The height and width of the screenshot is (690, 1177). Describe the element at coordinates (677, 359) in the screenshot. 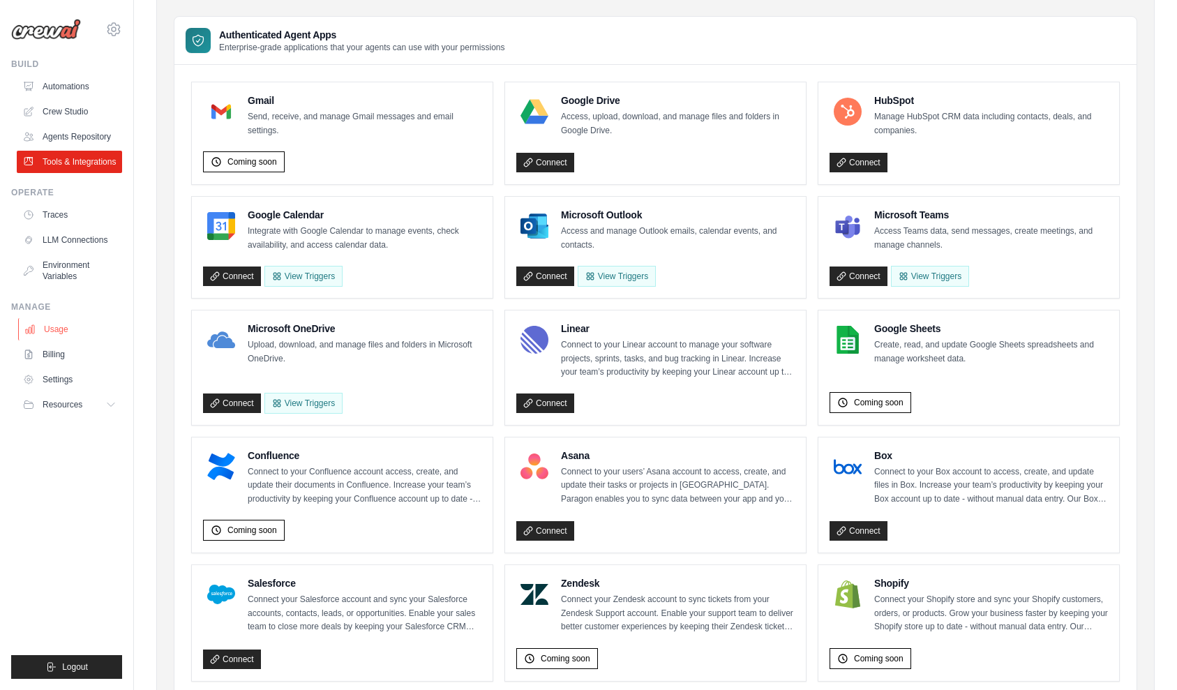

I see `p: Connect to your Linear account to manage your software projects, sprints, tasks, and bug tracking...` at that location.